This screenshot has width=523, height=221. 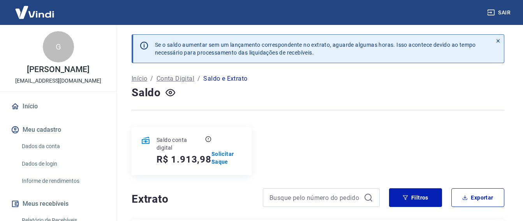 I want to click on p: Início, so click(x=139, y=79).